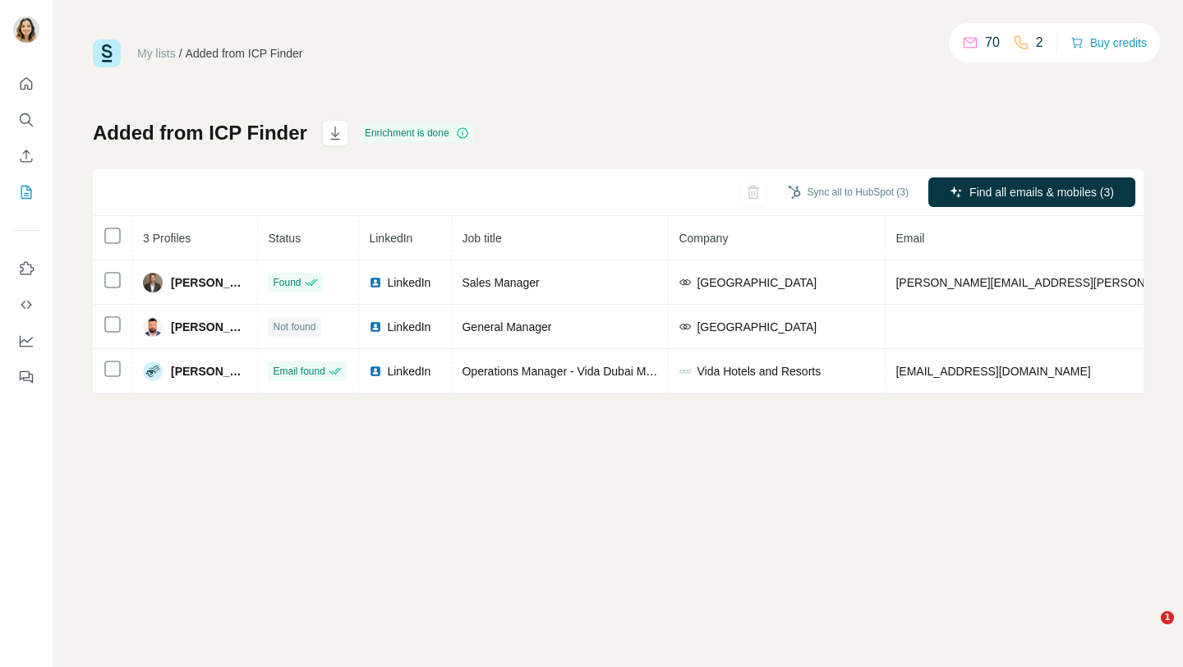 The image size is (1183, 667). I want to click on span: Find all emails & mobiles (3), so click(1042, 192).